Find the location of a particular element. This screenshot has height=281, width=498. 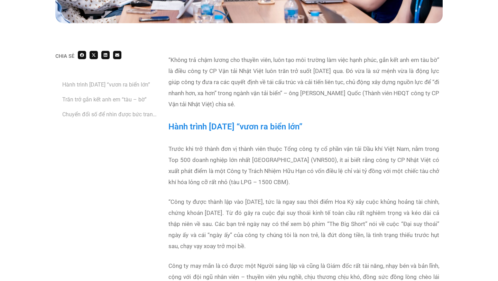

div: Share on linkedin is located at coordinates (106, 55).